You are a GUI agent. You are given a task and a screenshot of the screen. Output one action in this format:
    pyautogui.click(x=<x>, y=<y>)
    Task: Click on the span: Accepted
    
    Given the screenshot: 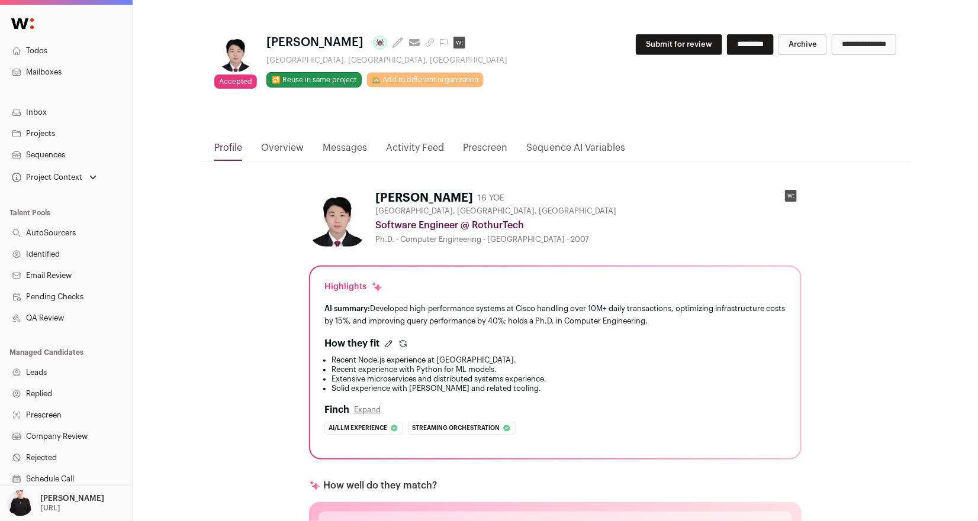 What is the action you would take?
    pyautogui.click(x=236, y=82)
    